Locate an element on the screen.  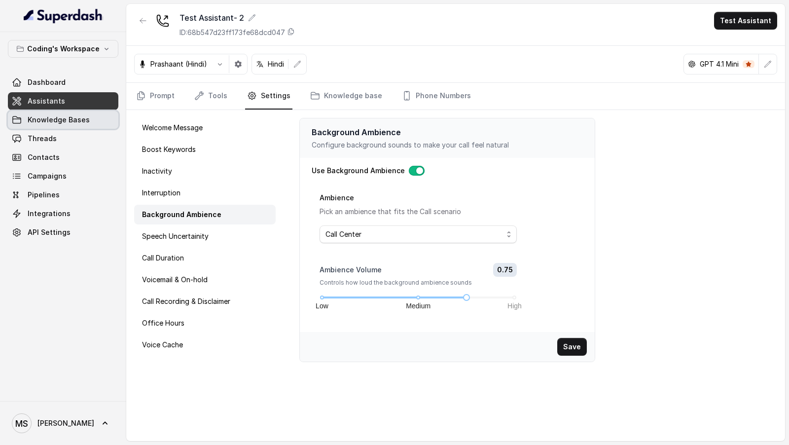
p: Boost Keywords is located at coordinates (169, 149).